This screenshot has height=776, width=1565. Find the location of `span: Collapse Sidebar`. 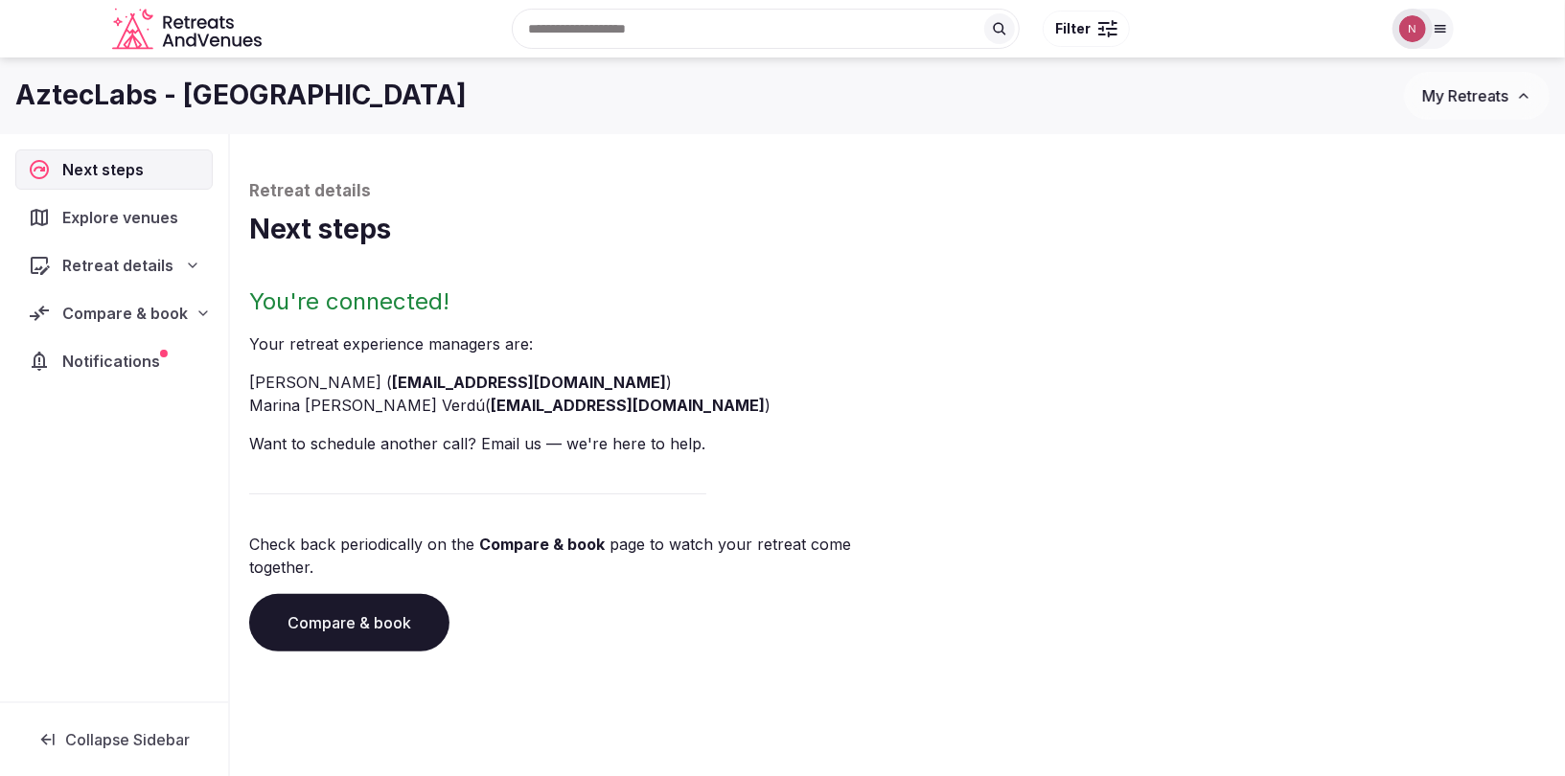

span: Collapse Sidebar is located at coordinates (127, 740).